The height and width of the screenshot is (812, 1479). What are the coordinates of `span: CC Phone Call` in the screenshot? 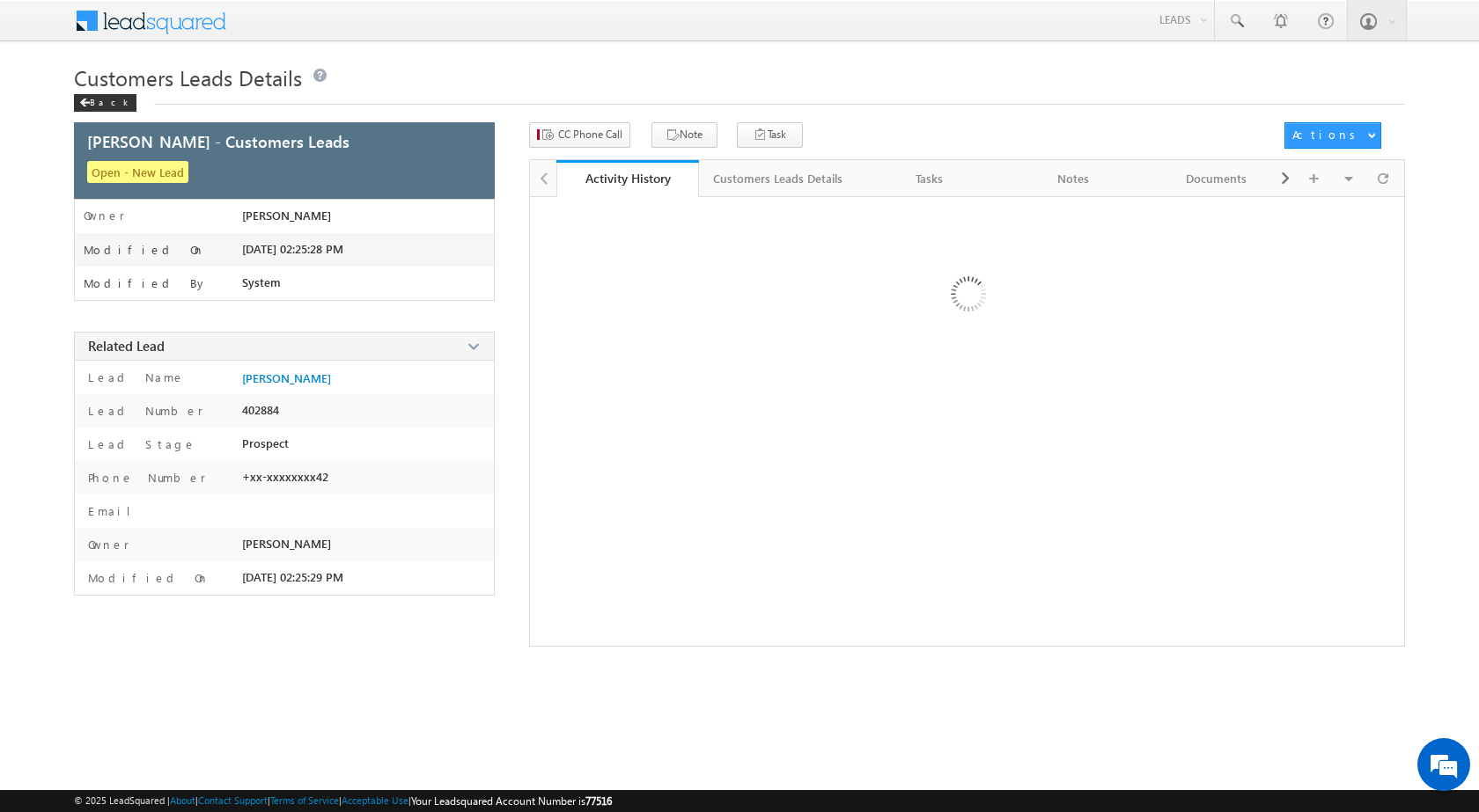 It's located at (590, 135).